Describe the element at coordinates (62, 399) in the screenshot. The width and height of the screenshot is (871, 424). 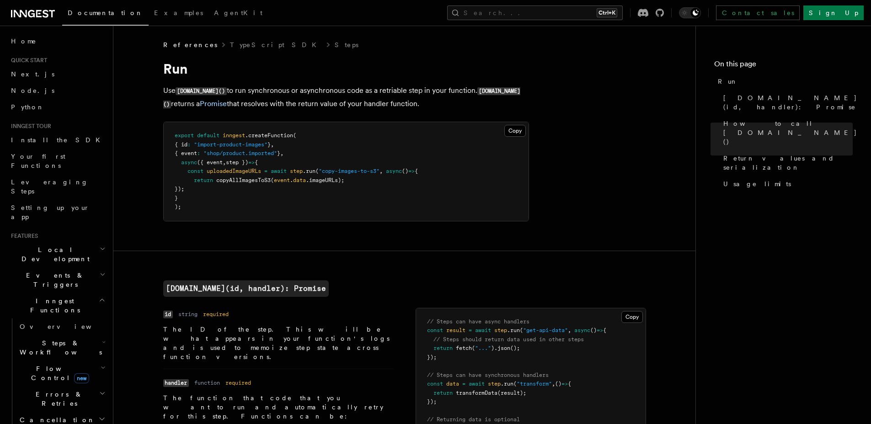
I see `button: Errors & Retries` at that location.